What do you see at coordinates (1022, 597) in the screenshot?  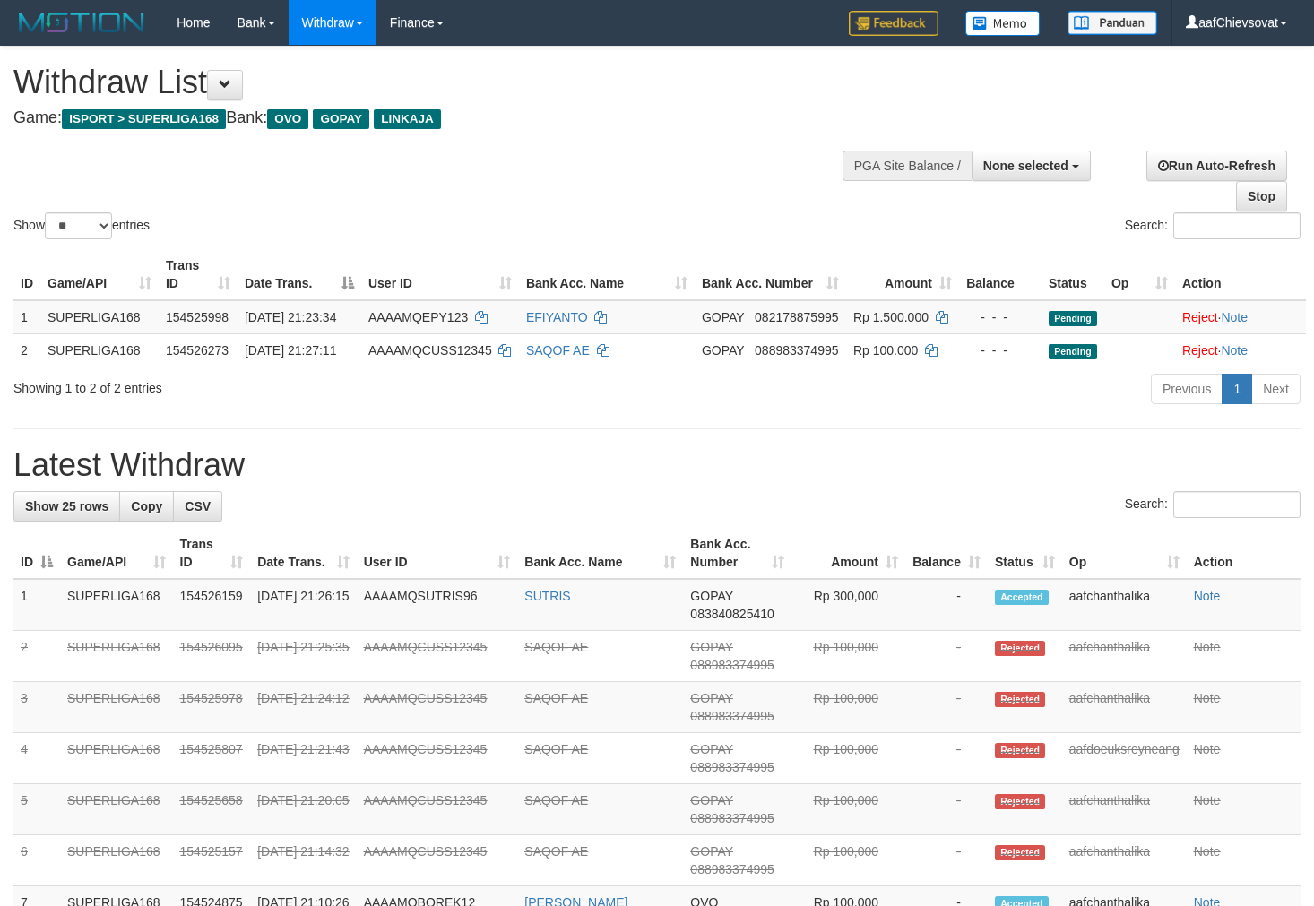 I see `span: Accepted` at bounding box center [1022, 597].